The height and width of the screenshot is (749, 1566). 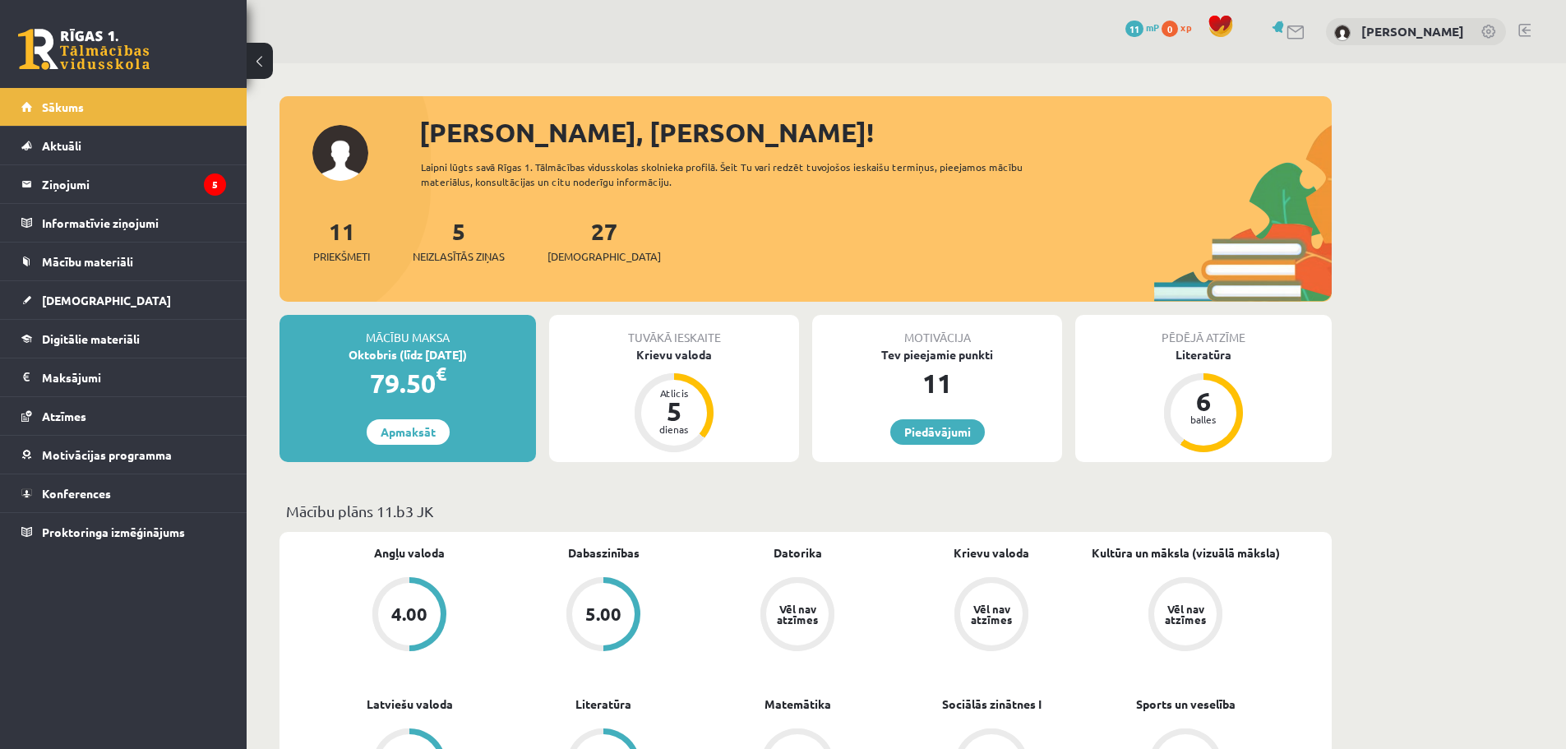 I want to click on a: 5Neizlasītās ziņas, so click(x=459, y=240).